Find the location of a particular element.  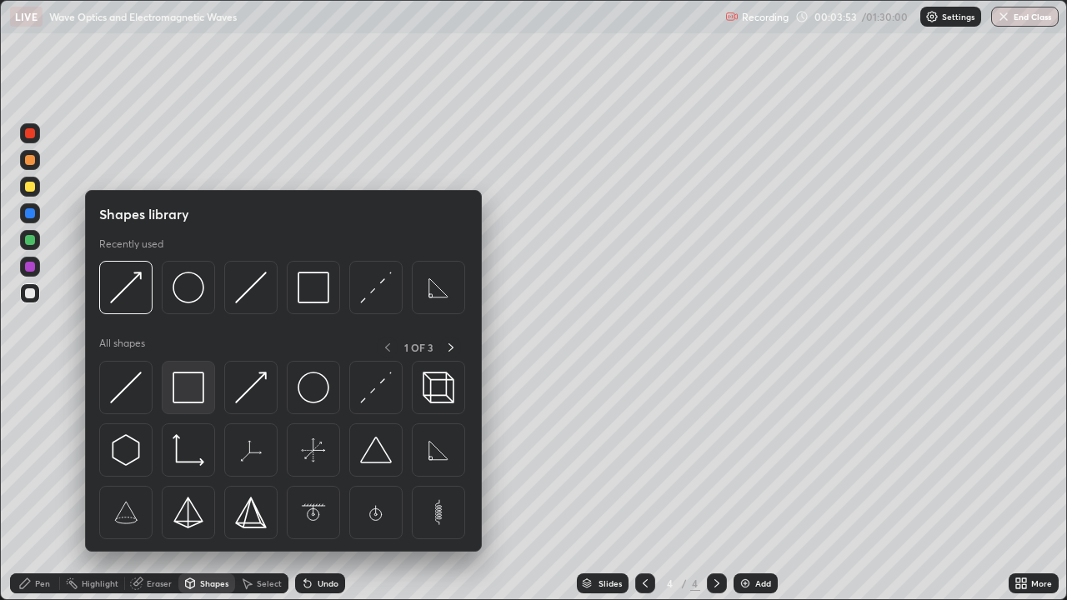

div: Add is located at coordinates (762, 583).